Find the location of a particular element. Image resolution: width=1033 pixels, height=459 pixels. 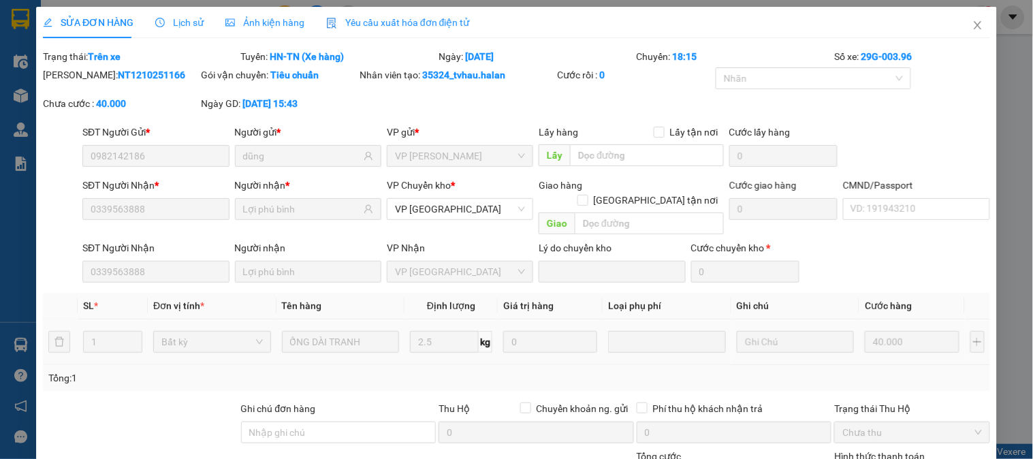

span: Thu Hộ is located at coordinates (454, 409).